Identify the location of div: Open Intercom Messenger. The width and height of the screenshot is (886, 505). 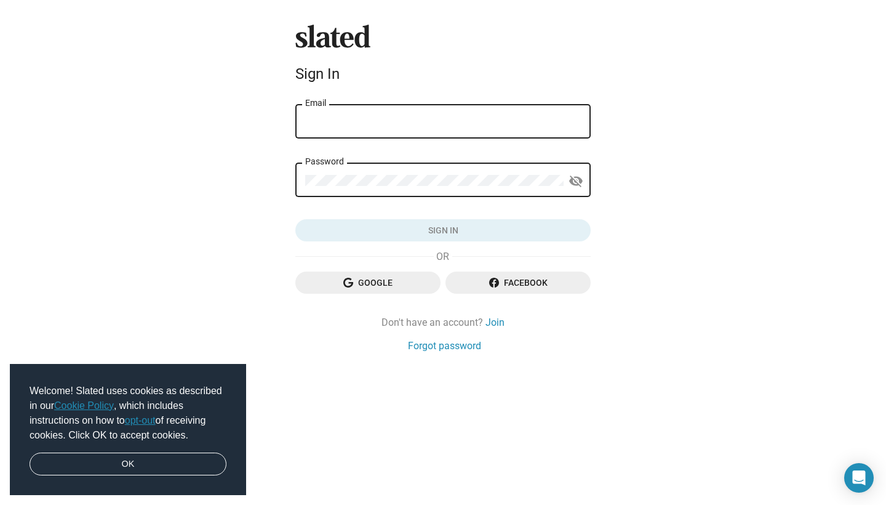
(859, 478).